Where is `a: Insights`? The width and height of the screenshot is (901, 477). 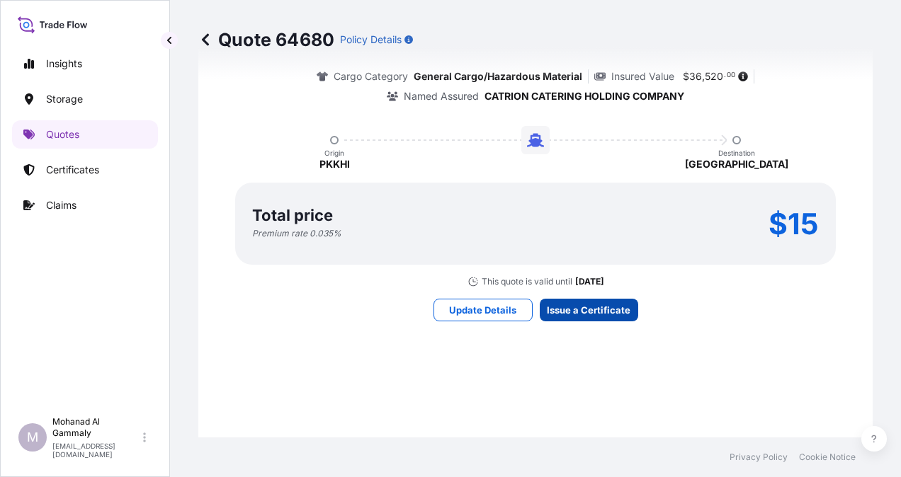 a: Insights is located at coordinates (85, 64).